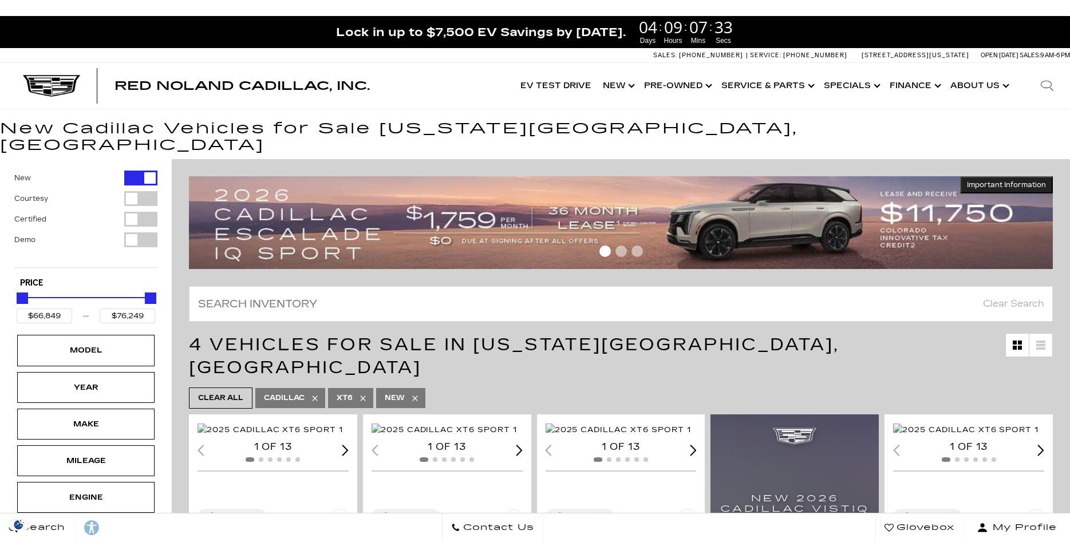 This screenshot has height=542, width=1070. I want to click on div: Minimum Price, so click(22, 298).